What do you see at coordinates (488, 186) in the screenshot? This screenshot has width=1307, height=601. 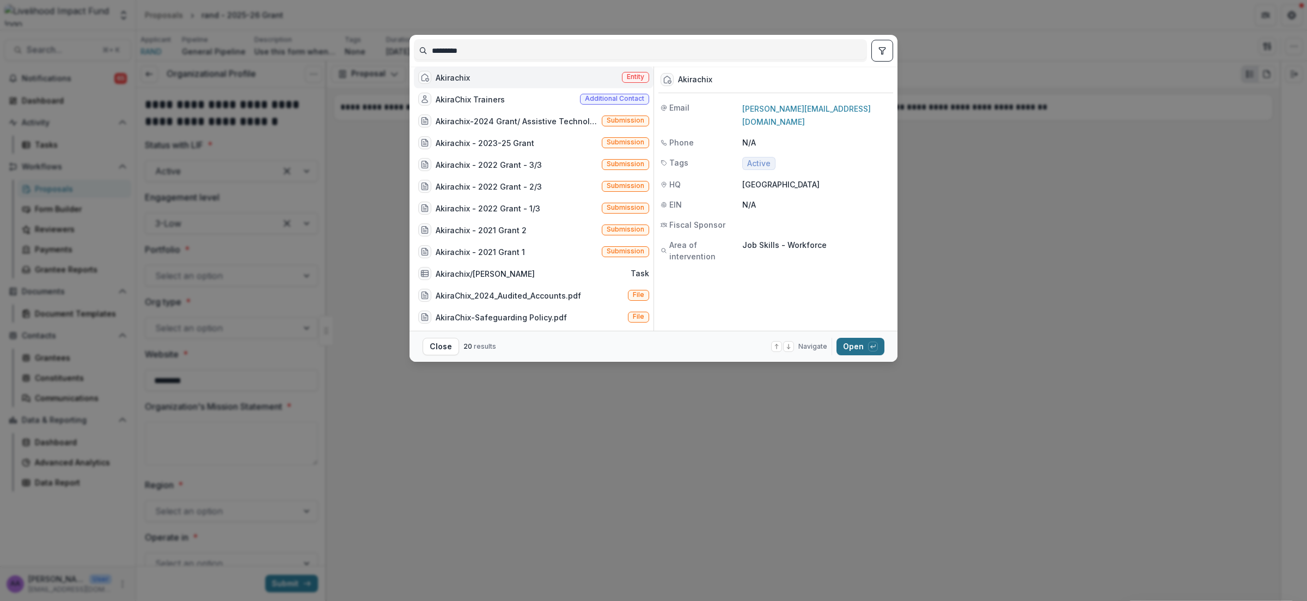 I see `div: Akirachix - 2022 Grant - 2/3` at bounding box center [488, 186].